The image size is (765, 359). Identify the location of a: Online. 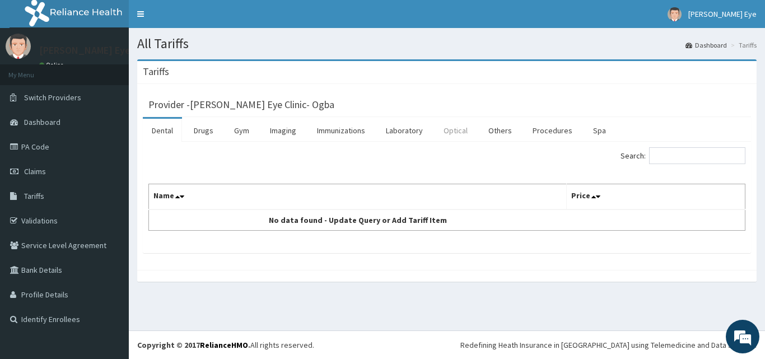
(53, 65).